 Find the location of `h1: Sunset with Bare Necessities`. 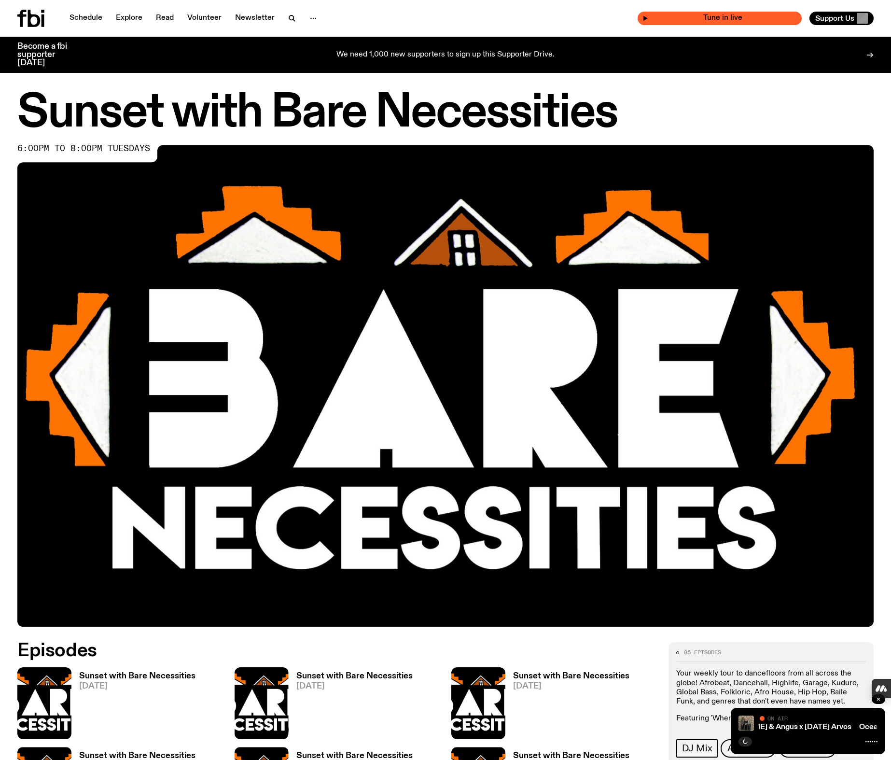

h1: Sunset with Bare Necessities is located at coordinates (445, 113).